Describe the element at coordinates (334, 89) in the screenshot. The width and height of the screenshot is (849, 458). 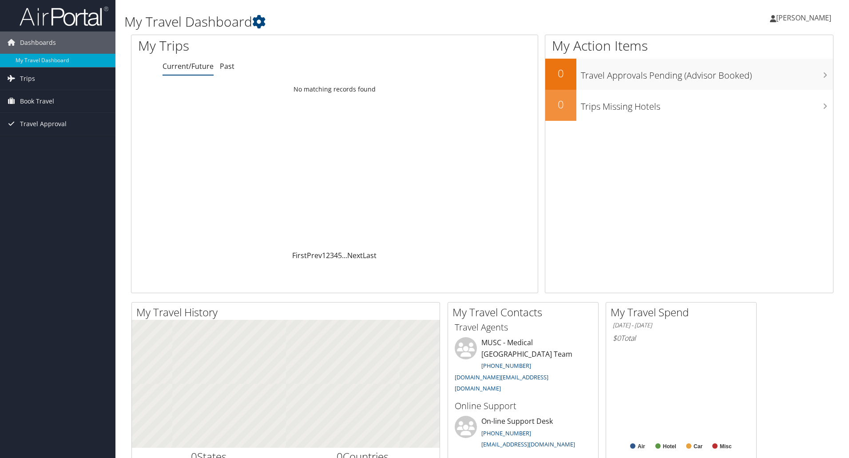
I see `td: No matching records found` at that location.